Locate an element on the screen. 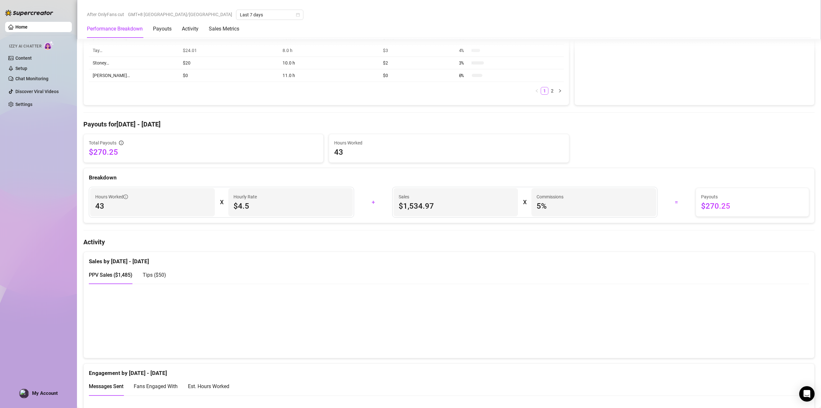 Image resolution: width=821 pixels, height=408 pixels. td: $3 is located at coordinates (417, 50).